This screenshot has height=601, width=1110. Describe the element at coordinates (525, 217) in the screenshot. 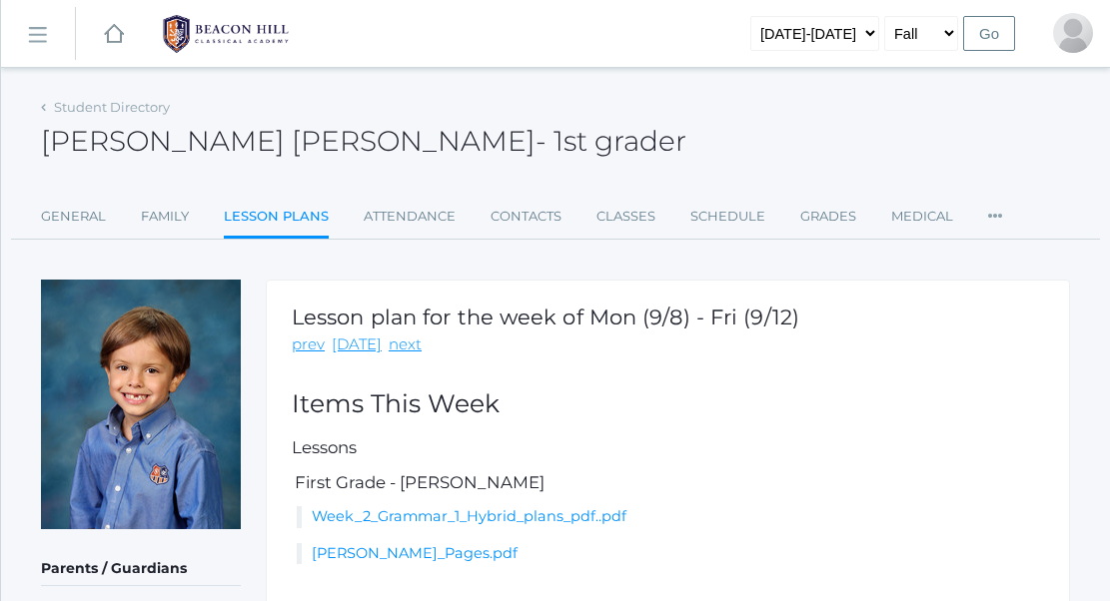

I see `a: Contacts` at that location.